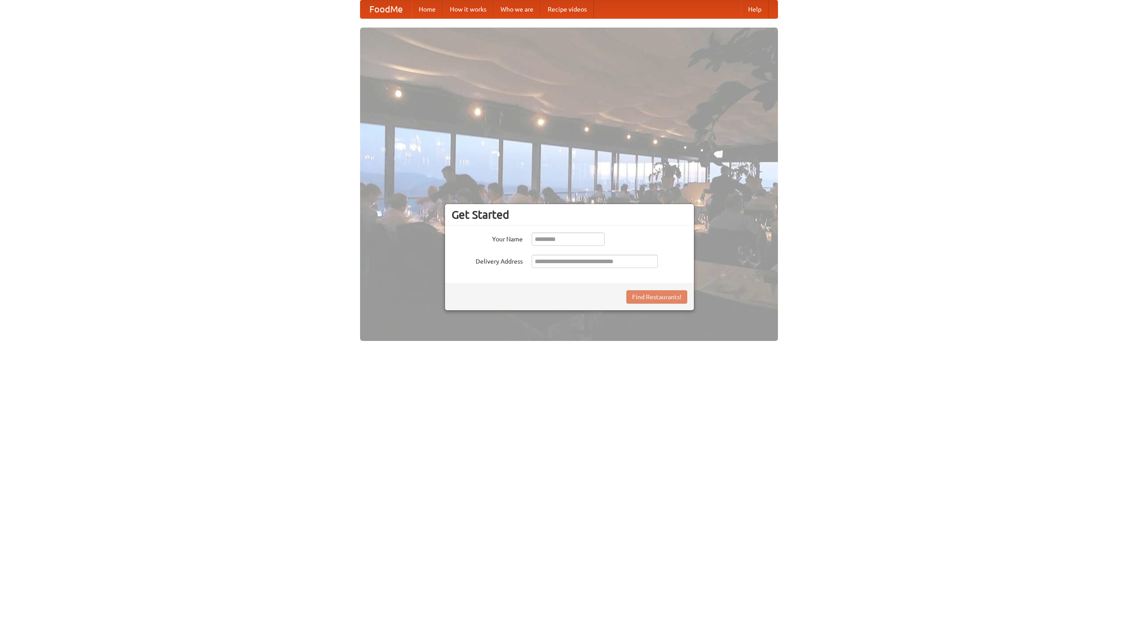 The width and height of the screenshot is (1138, 629). I want to click on button: Find Restaurants!, so click(656, 297).